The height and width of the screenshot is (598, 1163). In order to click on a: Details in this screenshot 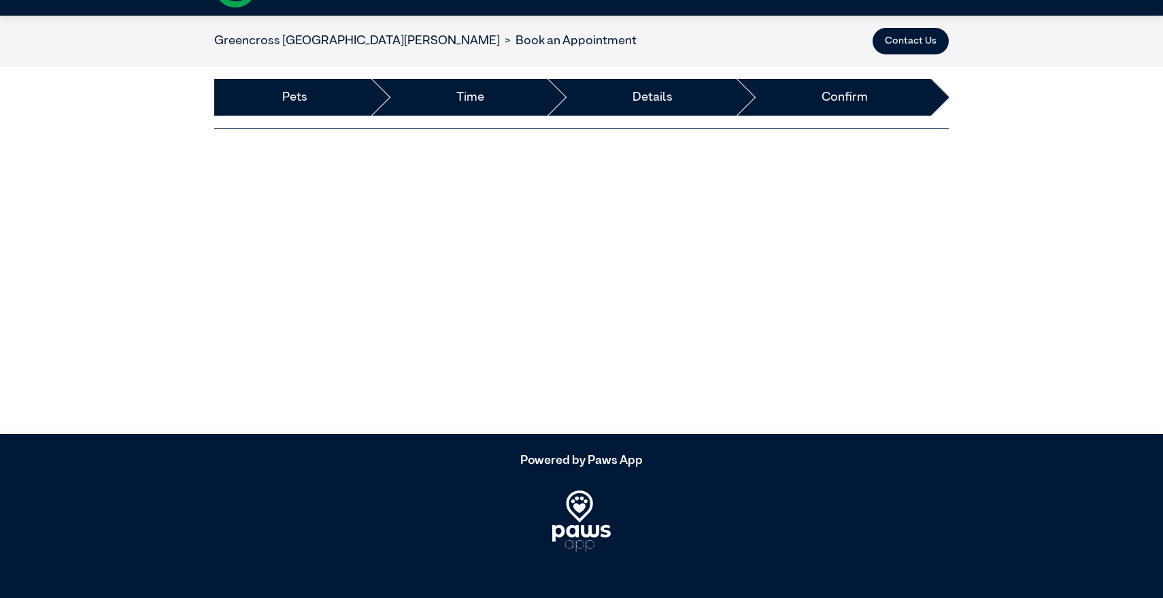, I will do `click(652, 97)`.